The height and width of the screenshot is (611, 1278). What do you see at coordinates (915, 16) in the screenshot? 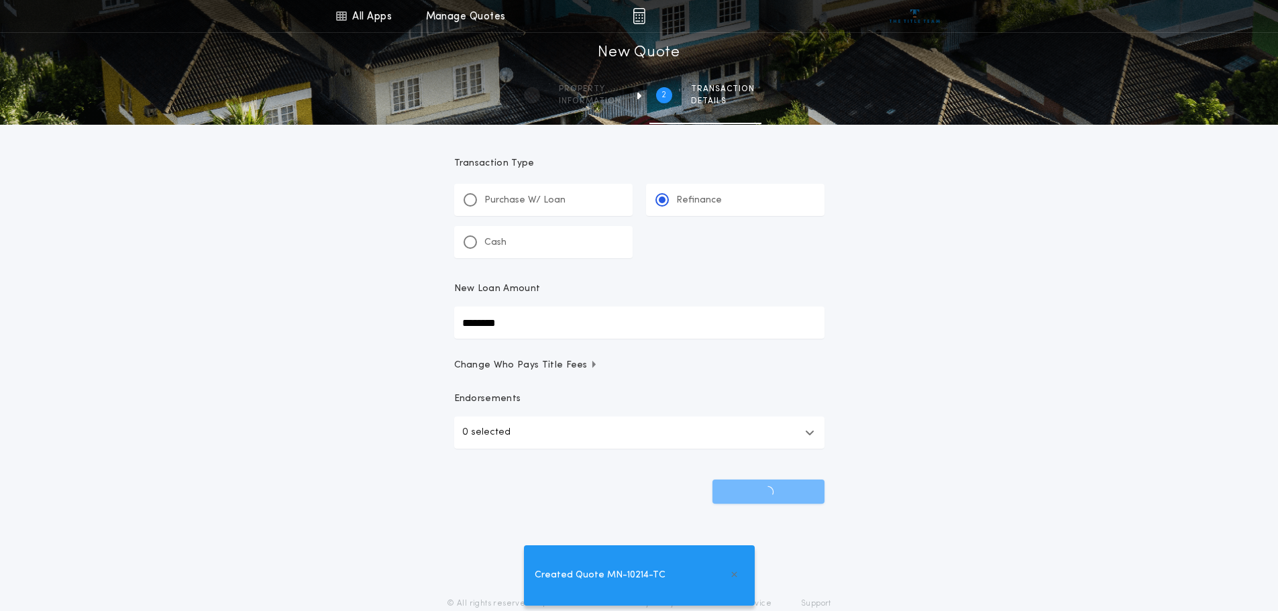
I see `img: vs-icon` at bounding box center [915, 16].